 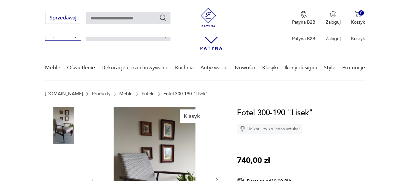 I want to click on a: Klasyki, so click(x=270, y=68).